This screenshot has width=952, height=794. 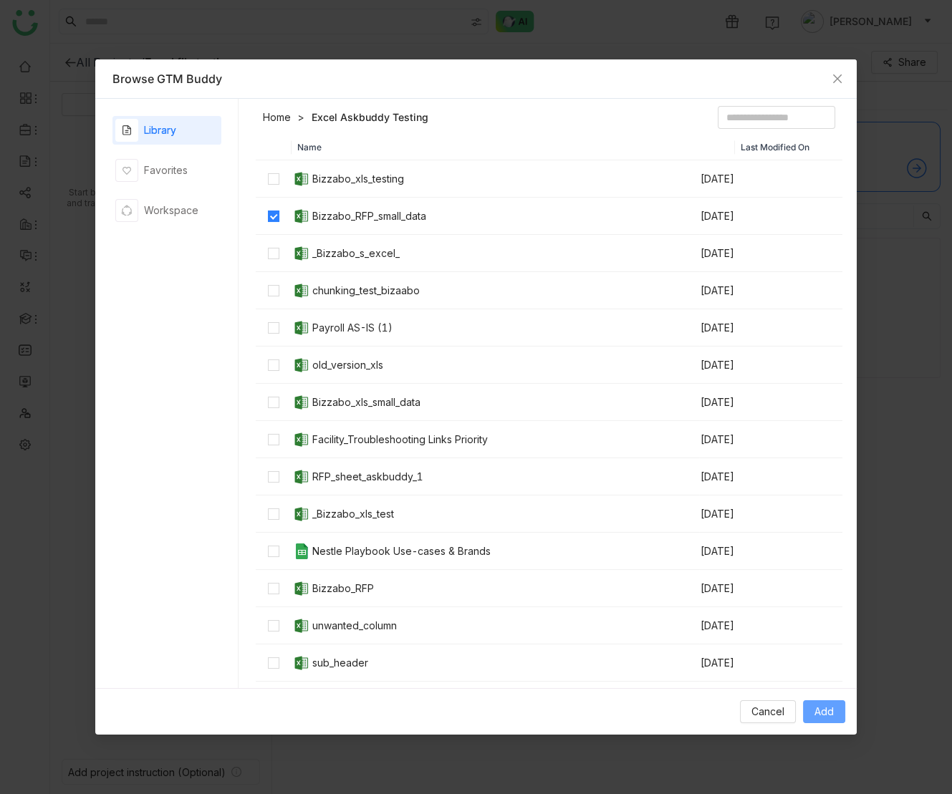 What do you see at coordinates (301, 551) in the screenshot?
I see `img: g-xls.svg` at bounding box center [301, 551].